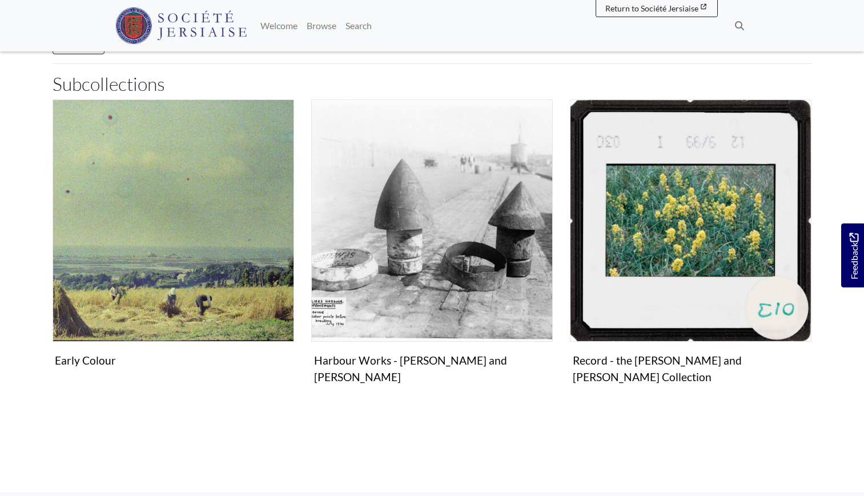 This screenshot has width=864, height=496. What do you see at coordinates (432, 84) in the screenshot?
I see `h2: Subcollections` at bounding box center [432, 84].